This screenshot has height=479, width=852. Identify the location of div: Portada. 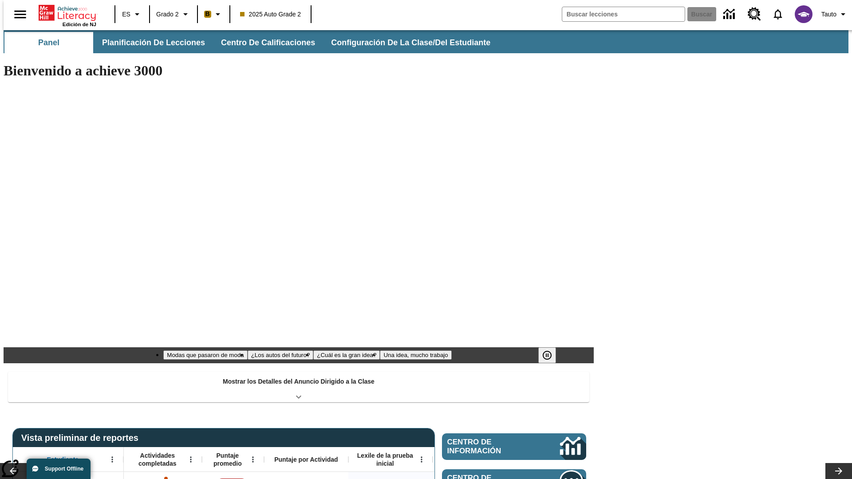
(67, 15).